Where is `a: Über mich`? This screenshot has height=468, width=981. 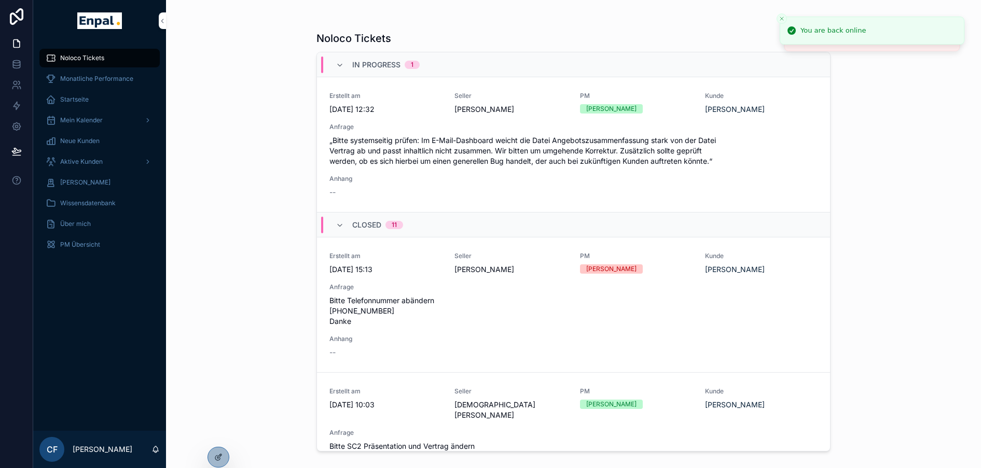 a: Über mich is located at coordinates (100, 224).